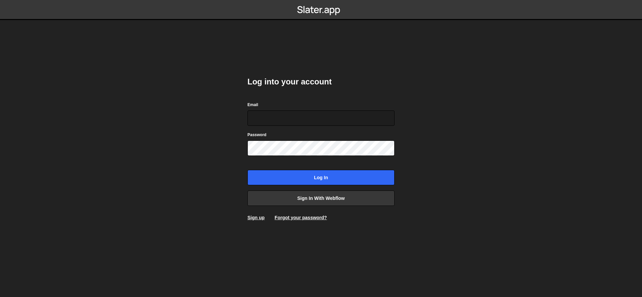 This screenshot has height=297, width=642. What do you see at coordinates (256, 218) in the screenshot?
I see `a: Sign up` at bounding box center [256, 218].